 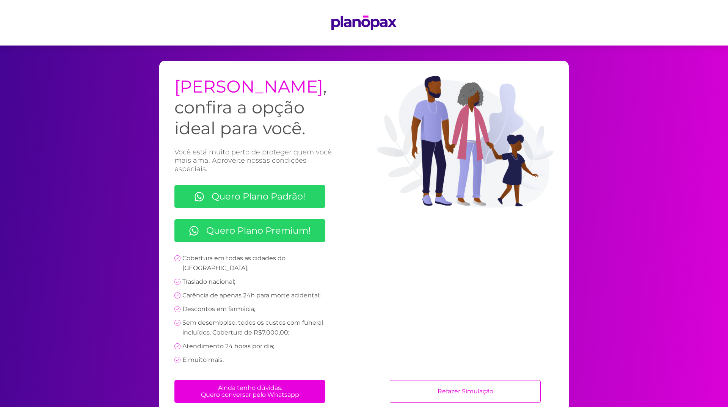 What do you see at coordinates (250, 196) in the screenshot?
I see `a: Quero Plano Padrão!` at bounding box center [250, 196].